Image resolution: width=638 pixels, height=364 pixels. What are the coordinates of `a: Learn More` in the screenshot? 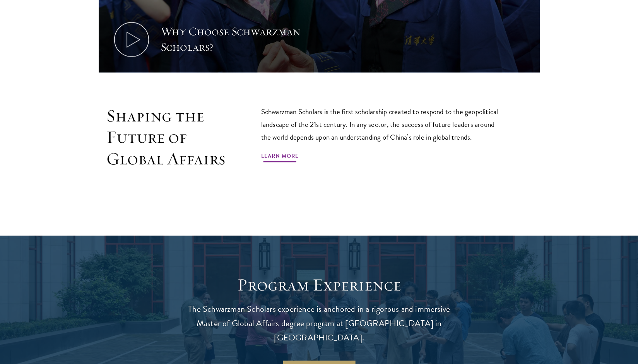 It's located at (280, 157).